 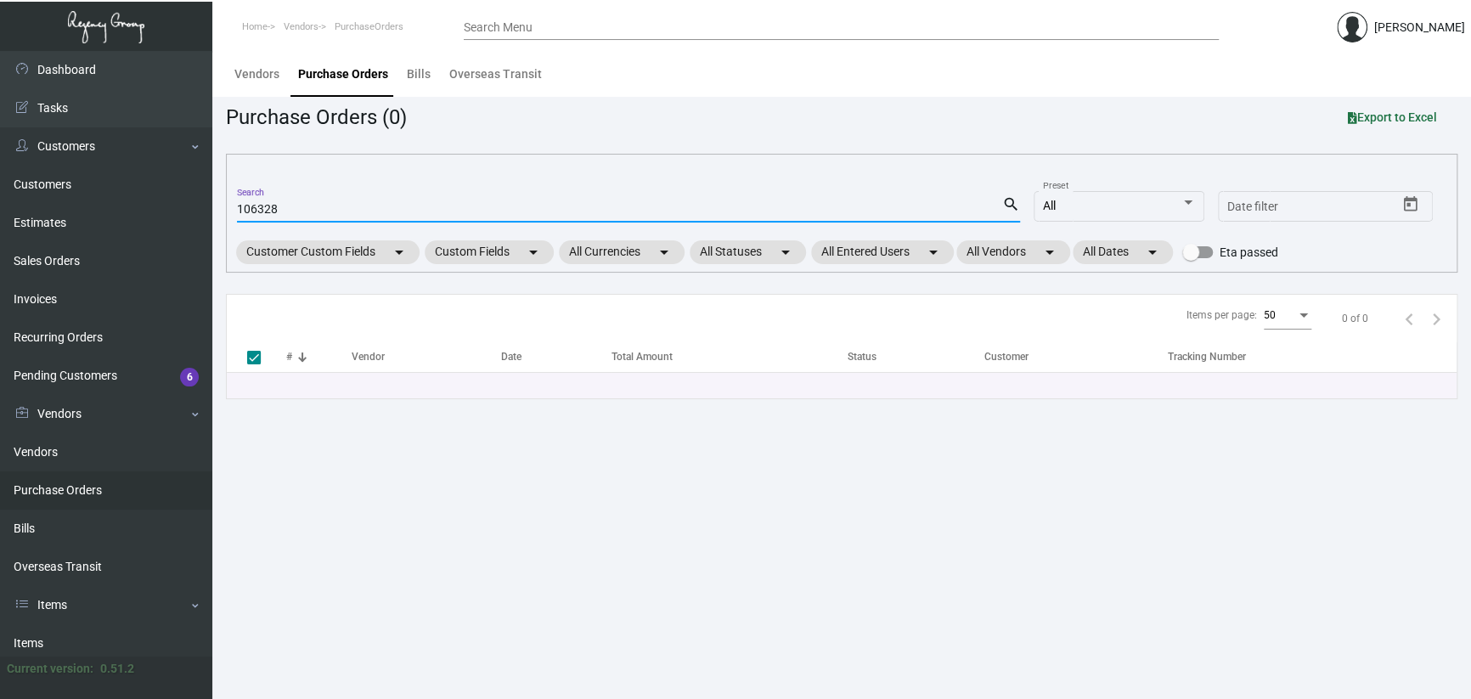 I want to click on div: 0 of 0, so click(x=1355, y=319).